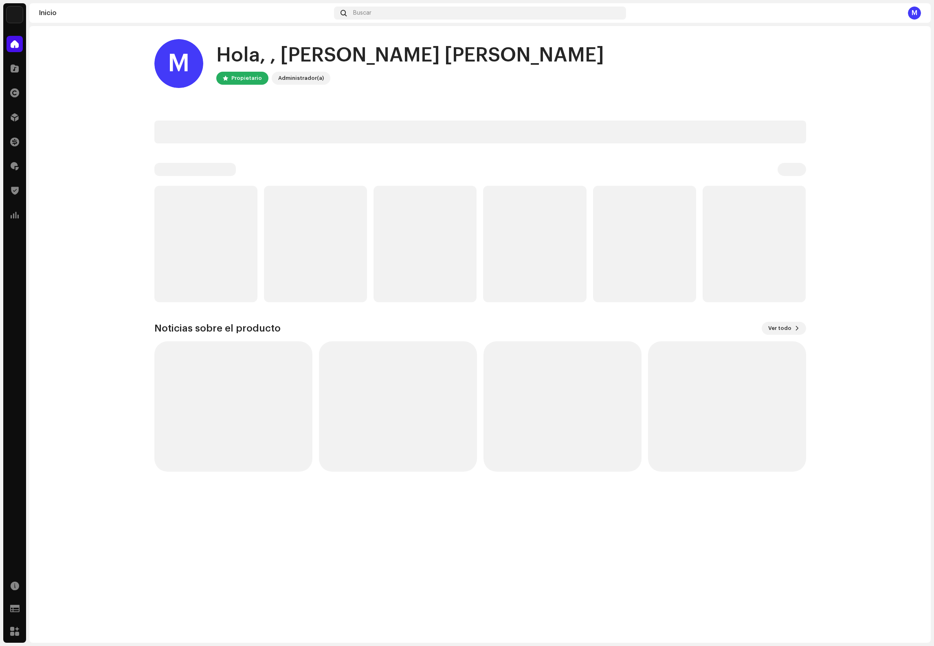  Describe the element at coordinates (185, 13) in the screenshot. I see `div: Inicio` at that location.